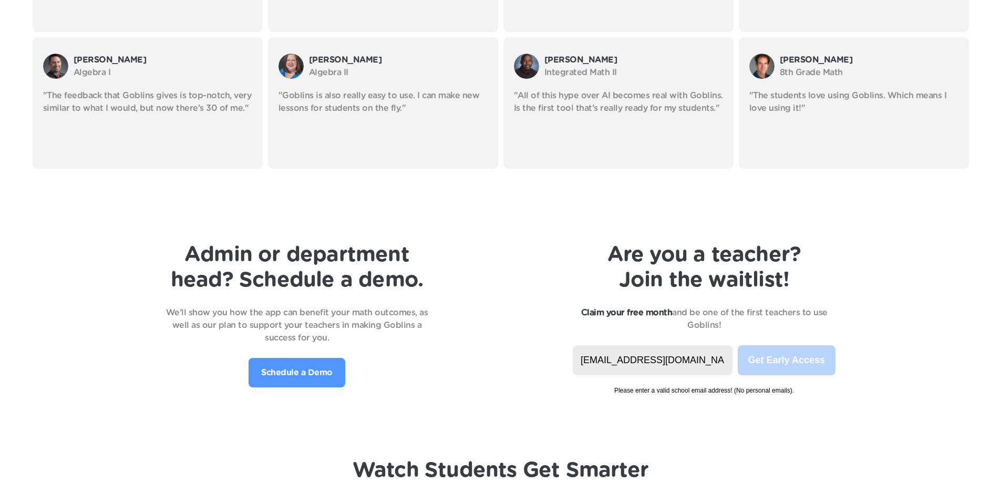 This screenshot has height=483, width=1001. What do you see at coordinates (618, 102) in the screenshot?
I see `p: "All of this hype over AI becomes real with Goblins. Is the first tool that's really ready for my...` at bounding box center [618, 102].